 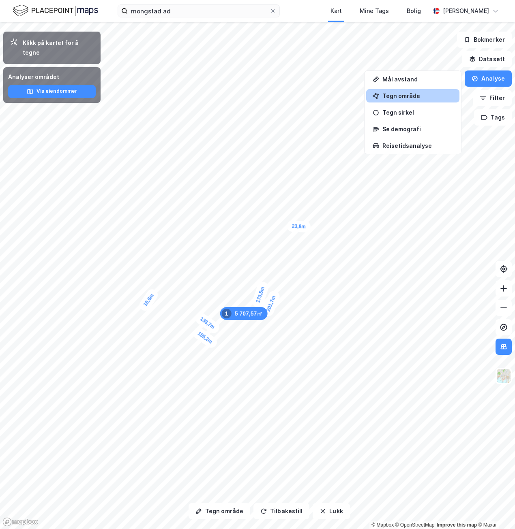 What do you see at coordinates (58, 48) in the screenshot?
I see `div: Klikk på kartet for å tegne` at bounding box center [58, 48].